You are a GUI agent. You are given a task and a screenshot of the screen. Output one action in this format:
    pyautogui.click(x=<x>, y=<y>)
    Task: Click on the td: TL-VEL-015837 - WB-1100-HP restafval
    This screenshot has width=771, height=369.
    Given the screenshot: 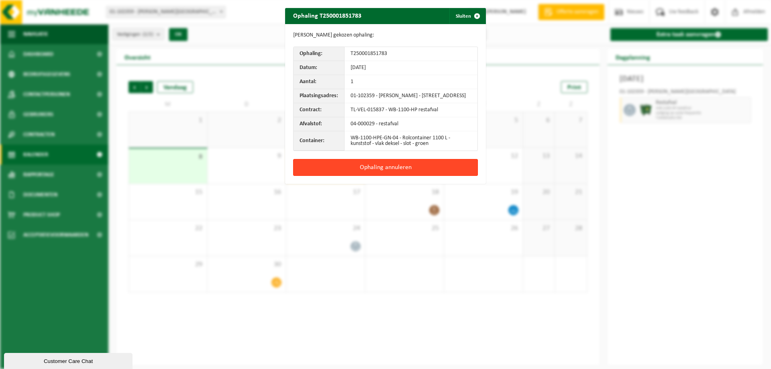 What is the action you would take?
    pyautogui.click(x=411, y=110)
    